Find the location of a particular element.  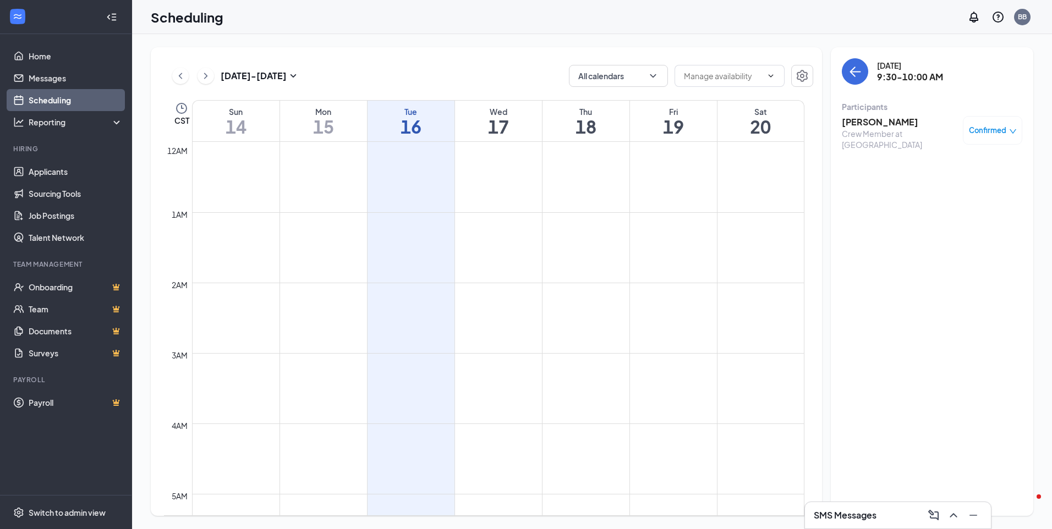

div: Tue is located at coordinates (411, 112).